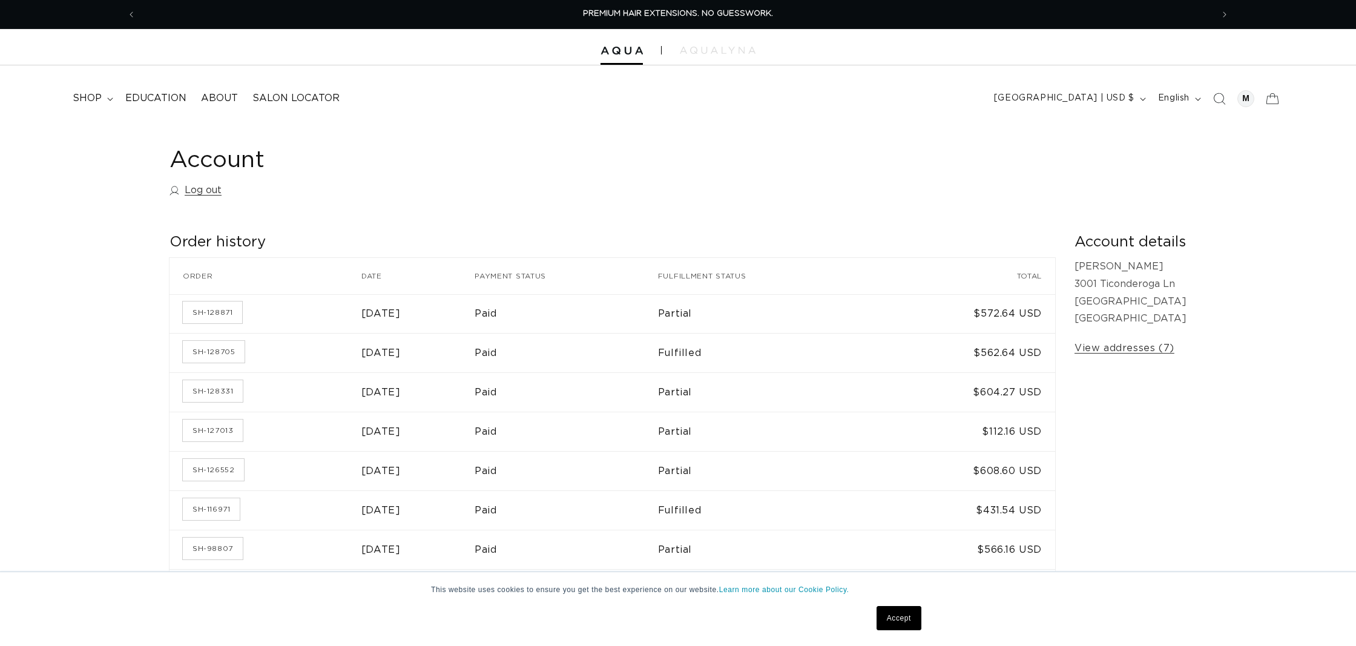 Image resolution: width=1356 pixels, height=646 pixels. I want to click on button: Previous announcement, so click(131, 15).